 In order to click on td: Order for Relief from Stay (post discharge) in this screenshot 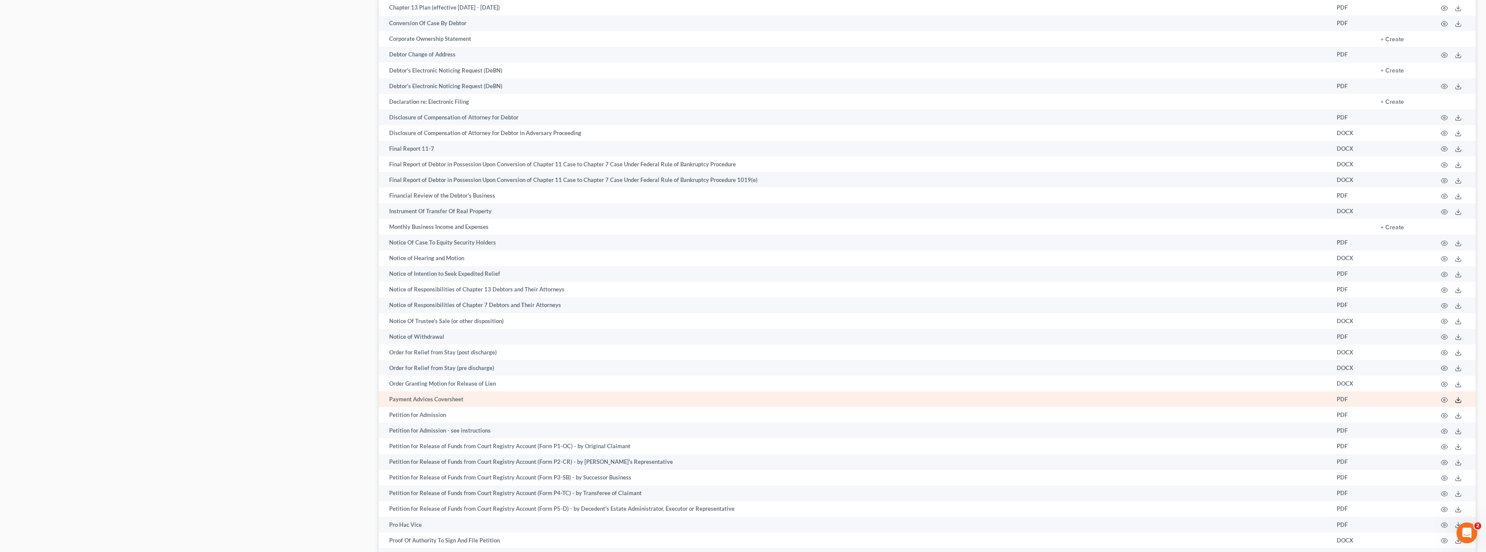, I will do `click(855, 352)`.